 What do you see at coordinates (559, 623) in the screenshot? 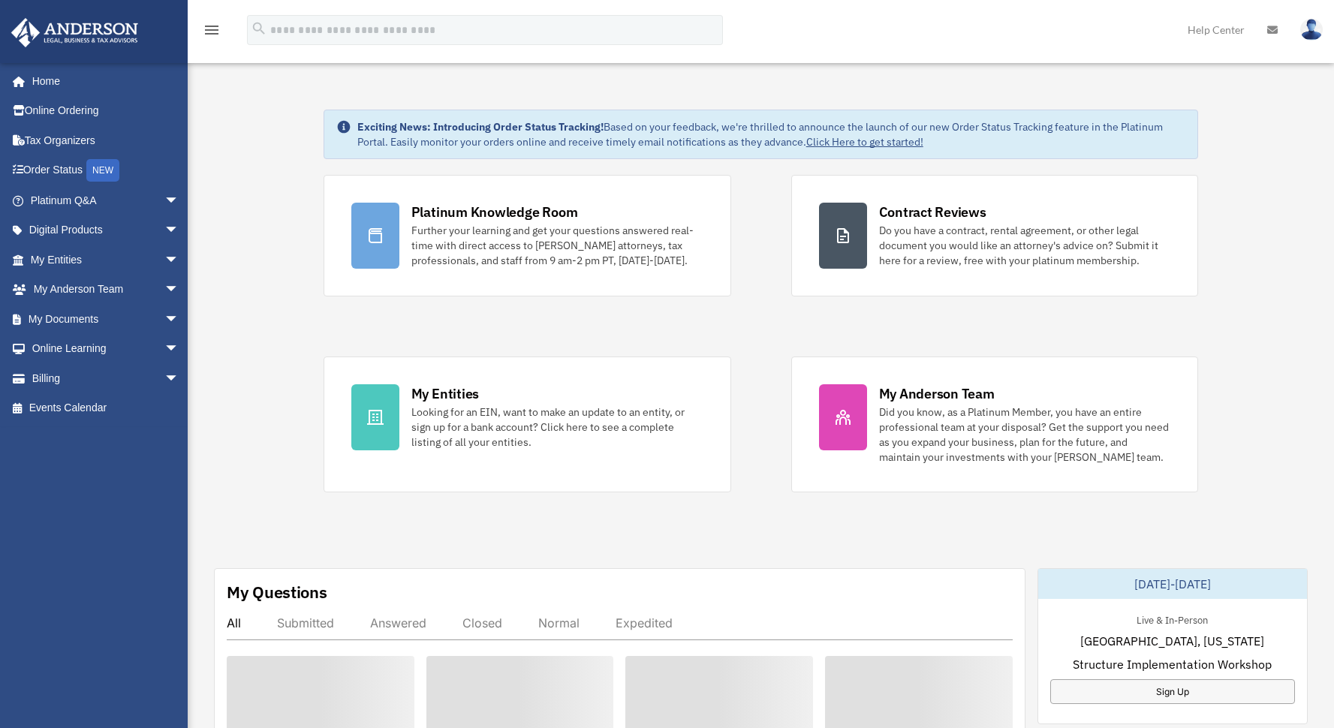
I see `div: Normal` at bounding box center [559, 623].